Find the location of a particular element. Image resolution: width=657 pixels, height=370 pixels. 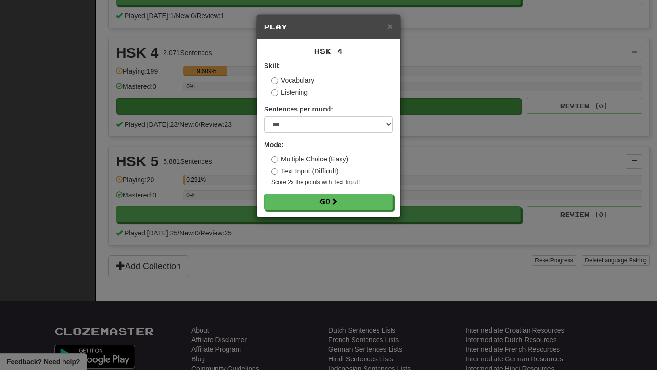

label: Listening is located at coordinates (289, 92).